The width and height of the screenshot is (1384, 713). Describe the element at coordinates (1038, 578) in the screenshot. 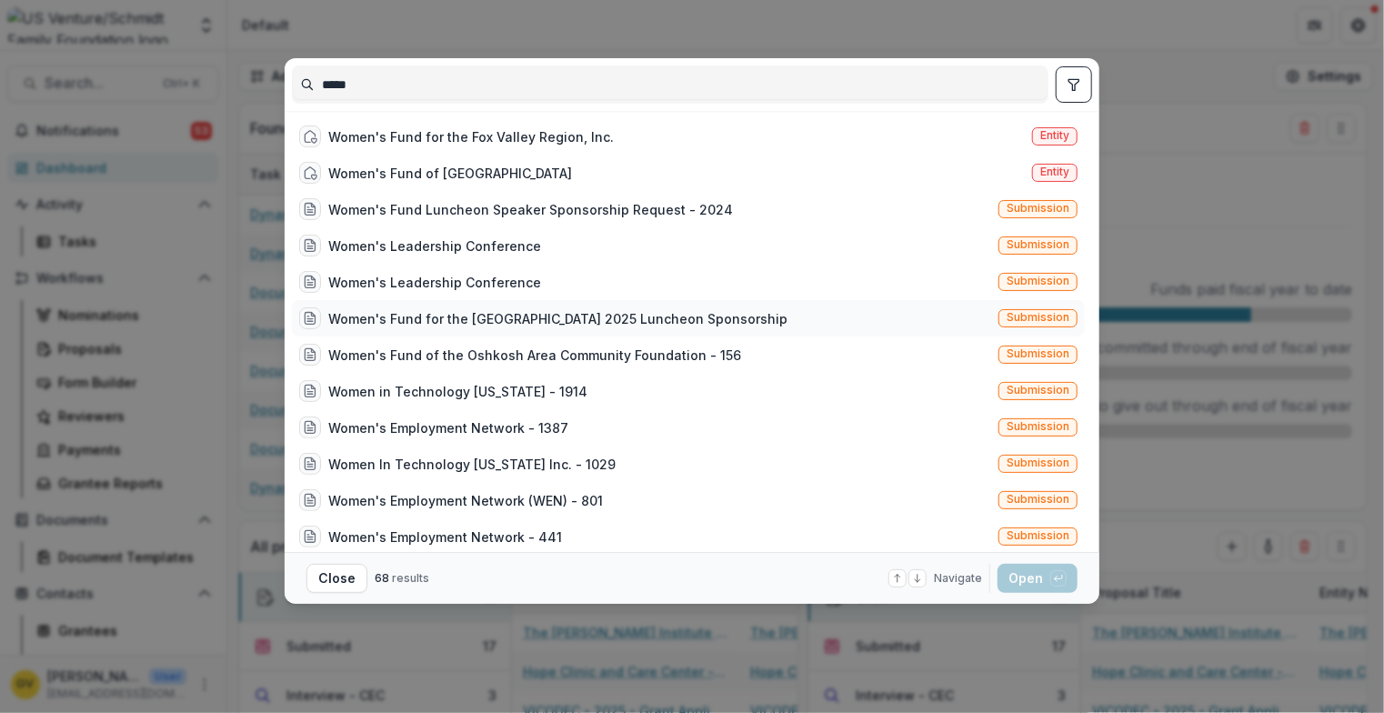

I see `button: Open` at that location.